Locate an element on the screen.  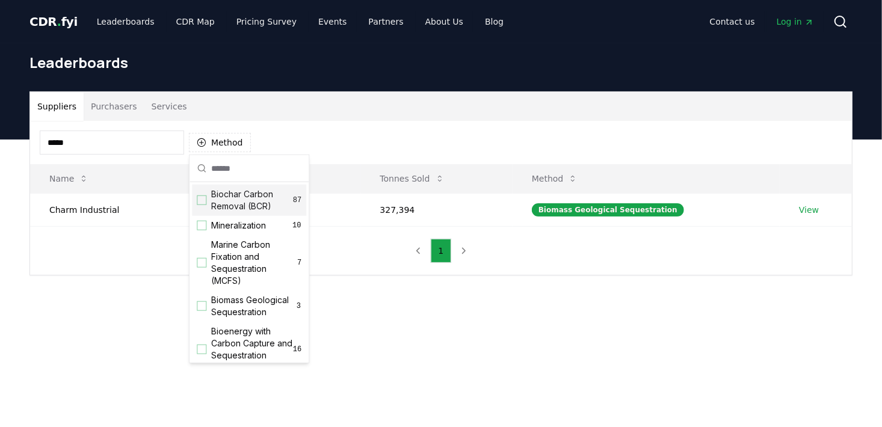
button: Tonnes Delivered is located at coordinates (239, 179).